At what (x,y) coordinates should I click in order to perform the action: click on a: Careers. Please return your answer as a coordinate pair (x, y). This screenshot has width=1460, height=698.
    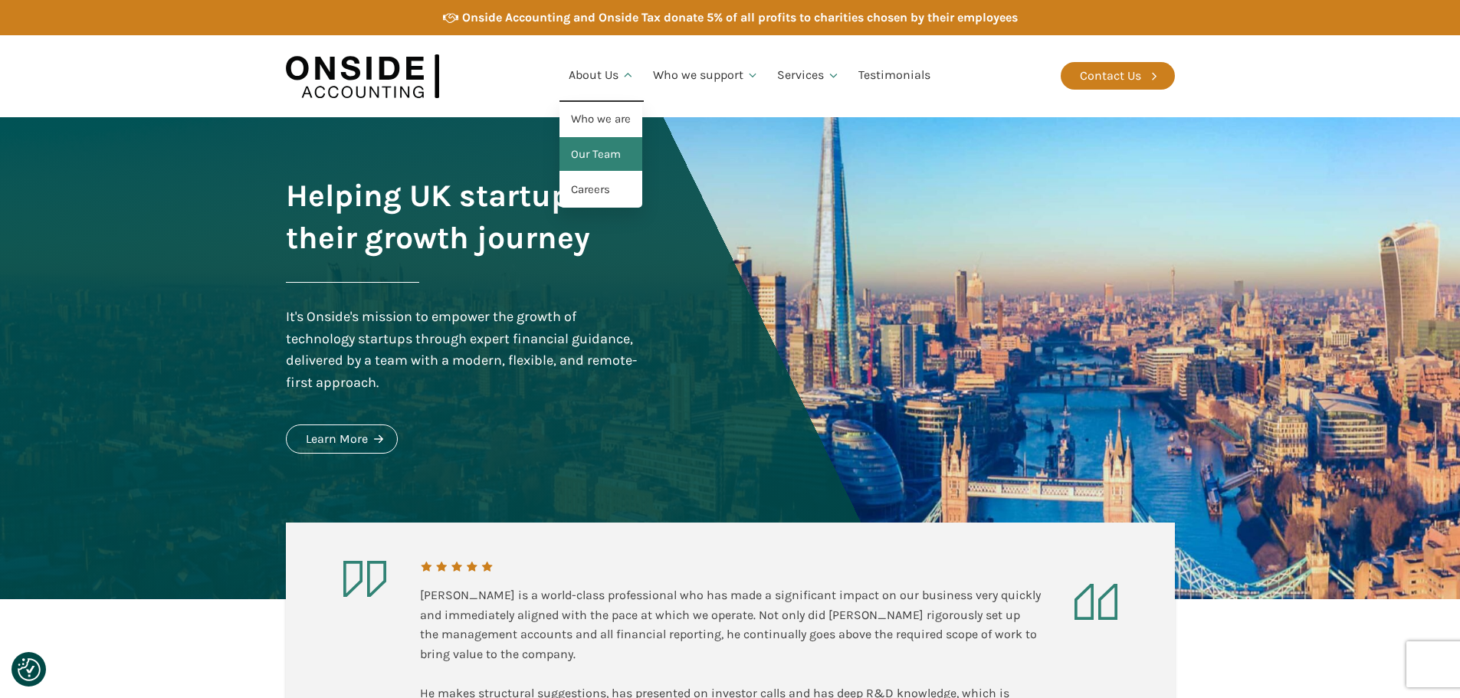
    Looking at the image, I should click on (601, 190).